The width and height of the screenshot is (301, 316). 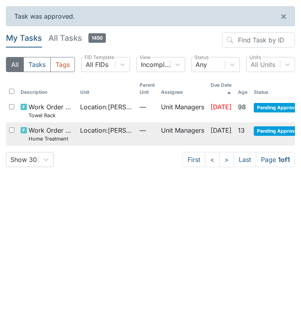 What do you see at coordinates (241, 130) in the screenshot?
I see `span: 13` at bounding box center [241, 130].